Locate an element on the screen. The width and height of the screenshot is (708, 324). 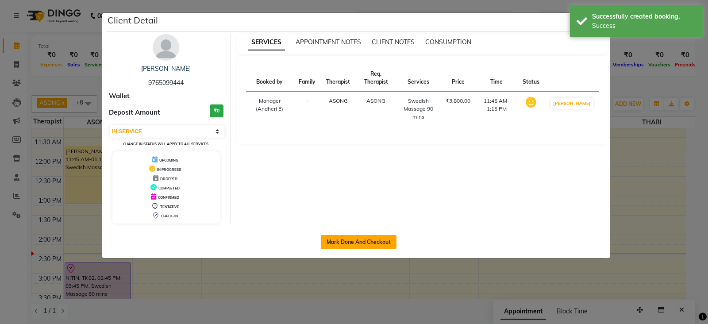
span: Wallet is located at coordinates (119, 96).